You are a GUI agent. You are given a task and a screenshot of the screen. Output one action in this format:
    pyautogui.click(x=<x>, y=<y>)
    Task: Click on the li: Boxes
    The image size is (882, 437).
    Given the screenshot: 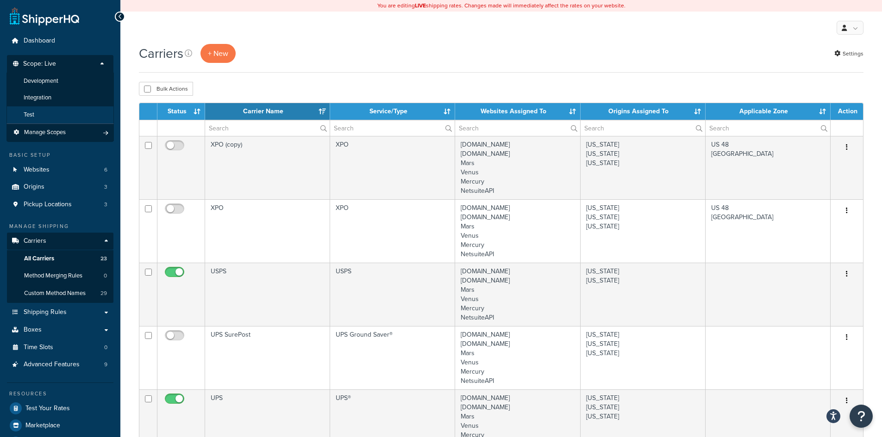 What is the action you would take?
    pyautogui.click(x=60, y=330)
    